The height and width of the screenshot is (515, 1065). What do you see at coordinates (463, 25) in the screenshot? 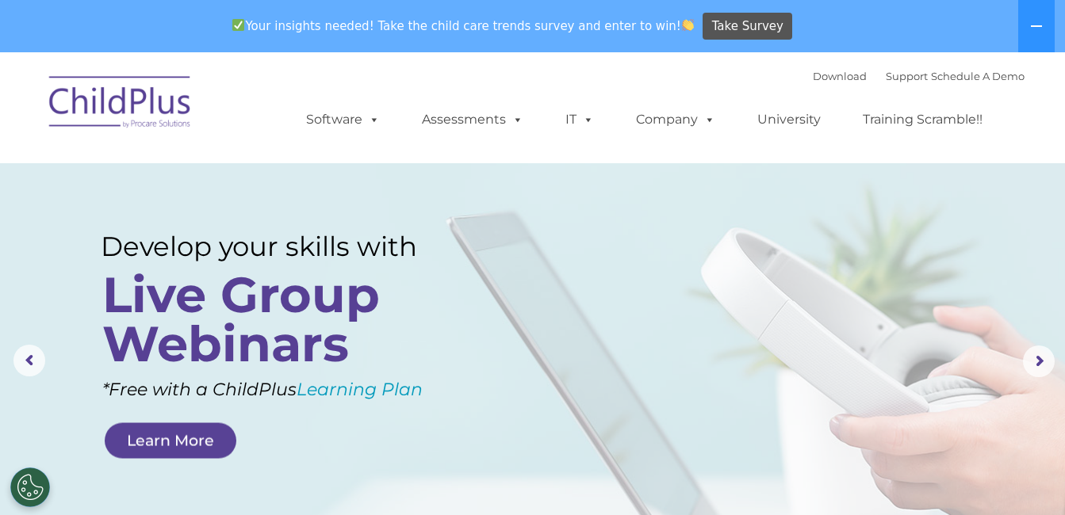
I see `span: Your insights needed! Take the child care trends survey and enter to win!` at bounding box center [463, 25].